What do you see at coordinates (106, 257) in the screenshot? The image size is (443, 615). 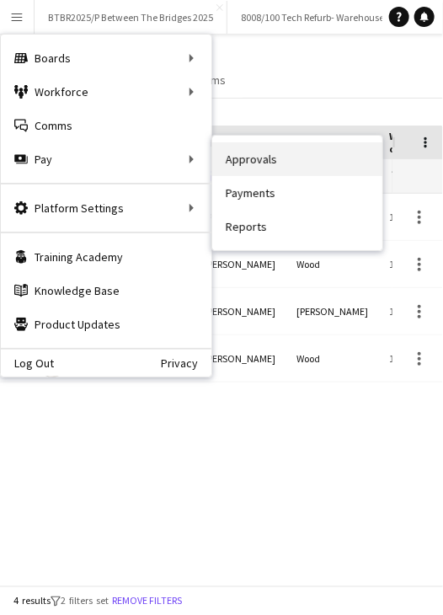 I see `a: Training Academy` at bounding box center [106, 257].